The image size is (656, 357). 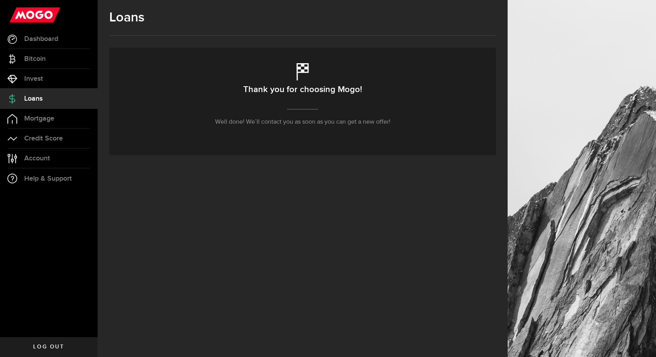 I want to click on span: Log out, so click(x=48, y=347).